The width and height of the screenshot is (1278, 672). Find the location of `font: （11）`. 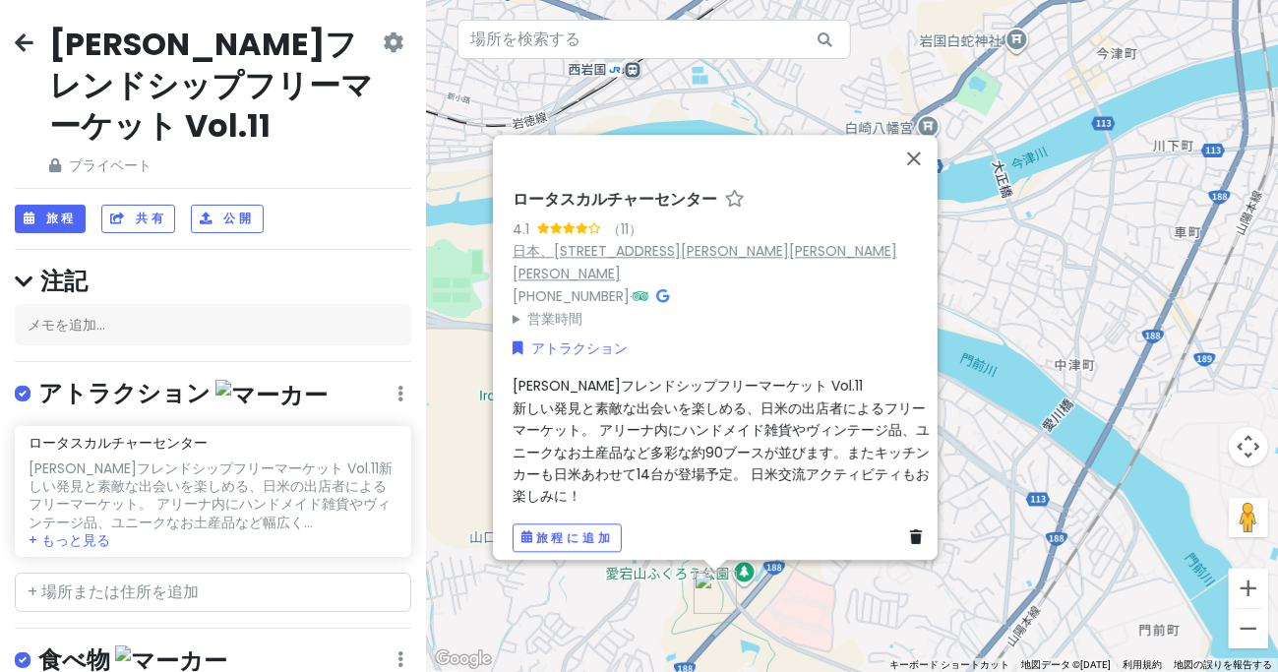

font: （11） is located at coordinates (625, 229).